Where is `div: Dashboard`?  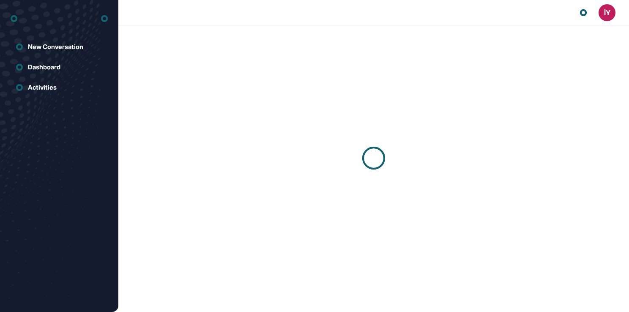
div: Dashboard is located at coordinates (44, 67).